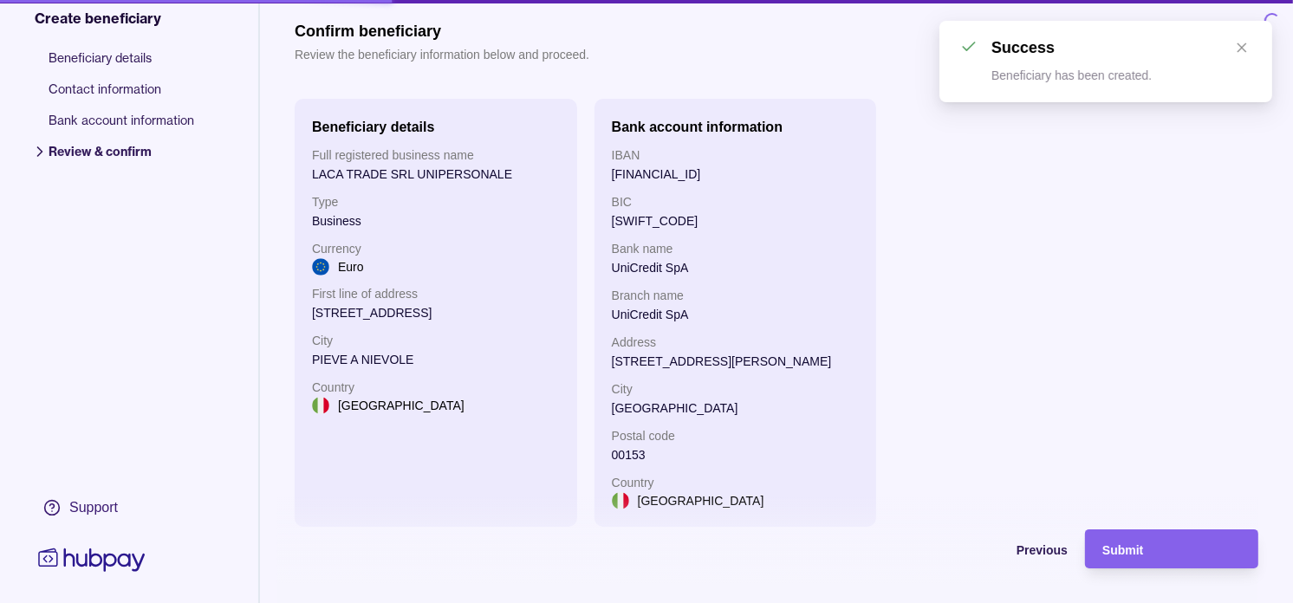  What do you see at coordinates (442, 55) in the screenshot?
I see `p: Review the beneficiary information below and proceed.` at bounding box center [442, 55].